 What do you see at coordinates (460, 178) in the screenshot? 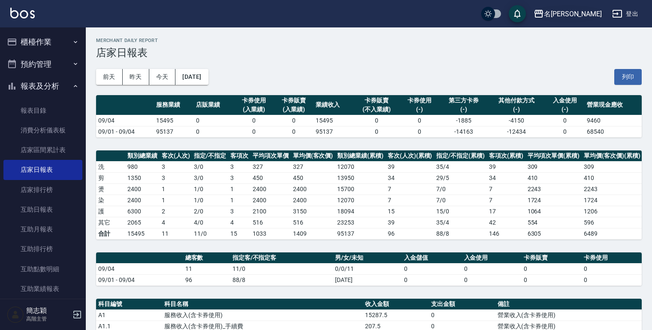
I see `td: 29 / 5` at bounding box center [460, 178].